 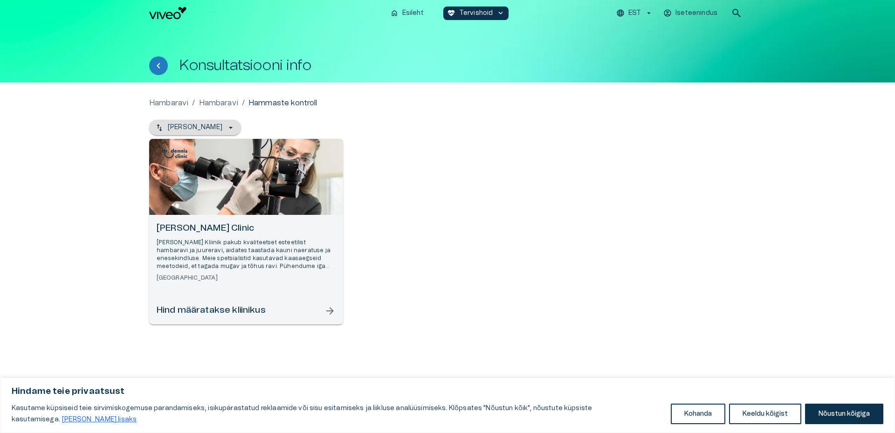 What do you see at coordinates (408, 13) in the screenshot?
I see `a: homeEsileht` at bounding box center [408, 13].